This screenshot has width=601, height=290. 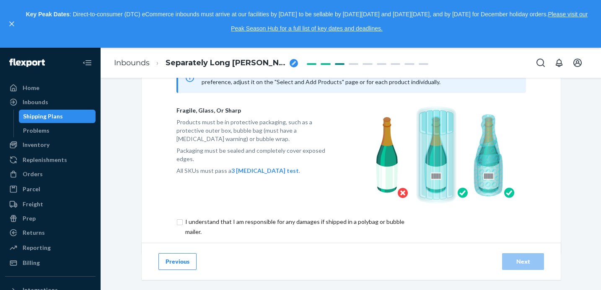 What do you see at coordinates (31, 88) in the screenshot?
I see `div: Home` at bounding box center [31, 88].